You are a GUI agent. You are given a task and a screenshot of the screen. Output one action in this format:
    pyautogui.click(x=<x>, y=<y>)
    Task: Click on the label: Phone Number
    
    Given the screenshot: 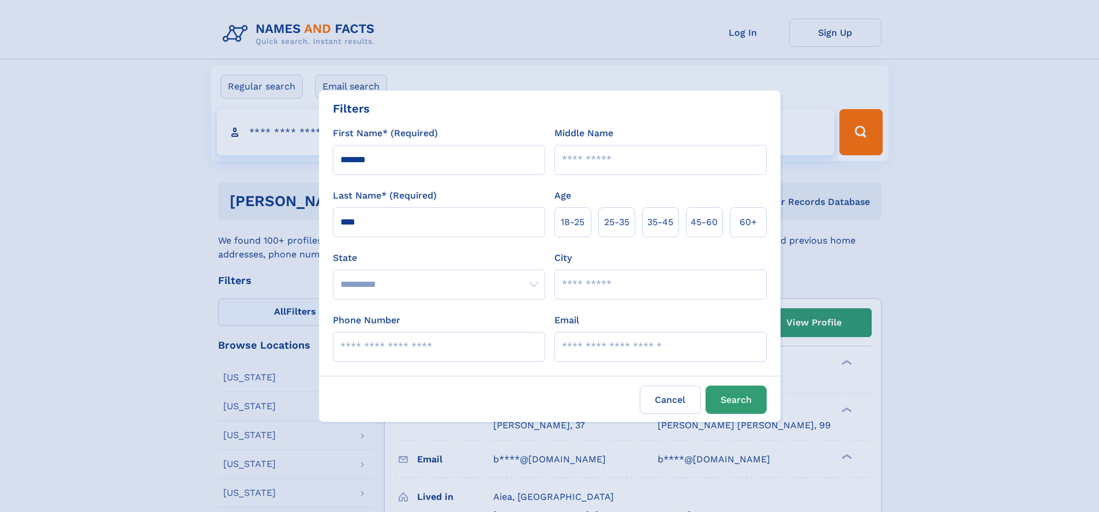 What is the action you would take?
    pyautogui.click(x=366, y=320)
    